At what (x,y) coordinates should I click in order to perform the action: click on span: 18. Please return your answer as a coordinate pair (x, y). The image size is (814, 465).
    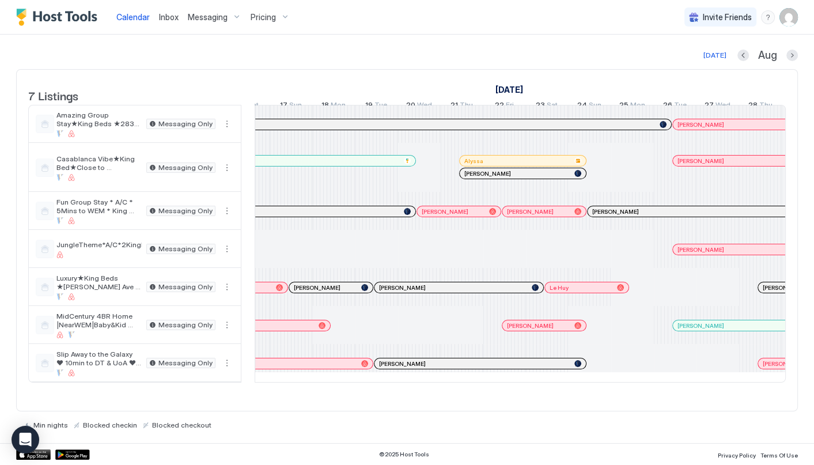
    Looking at the image, I should click on (325, 106).